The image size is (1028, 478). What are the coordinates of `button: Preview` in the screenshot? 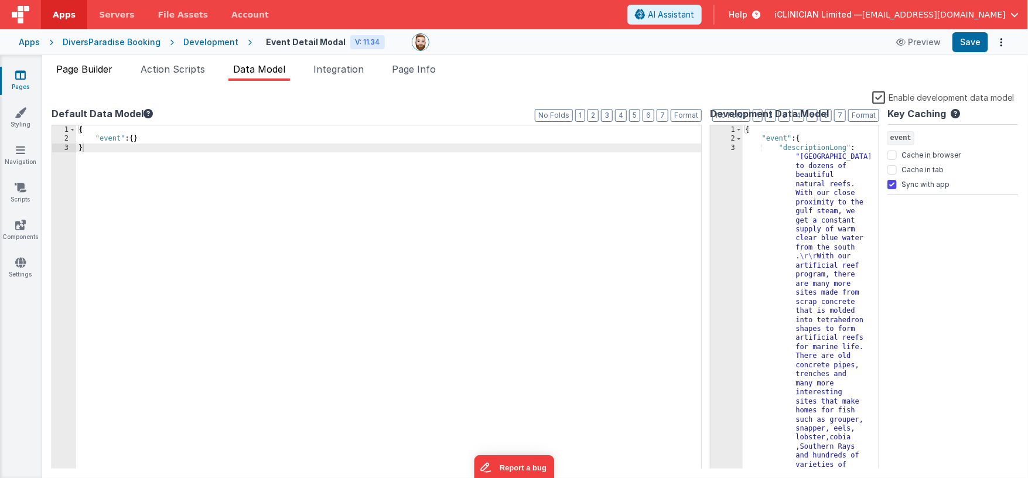 It's located at (918, 42).